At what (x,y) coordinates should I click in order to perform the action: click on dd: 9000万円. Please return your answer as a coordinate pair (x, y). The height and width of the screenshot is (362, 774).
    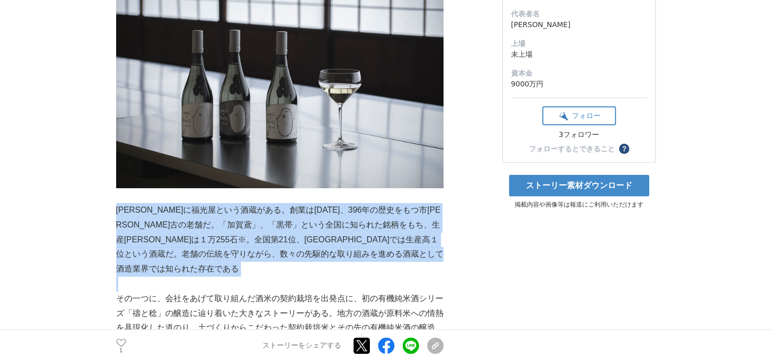
    Looking at the image, I should click on (579, 84).